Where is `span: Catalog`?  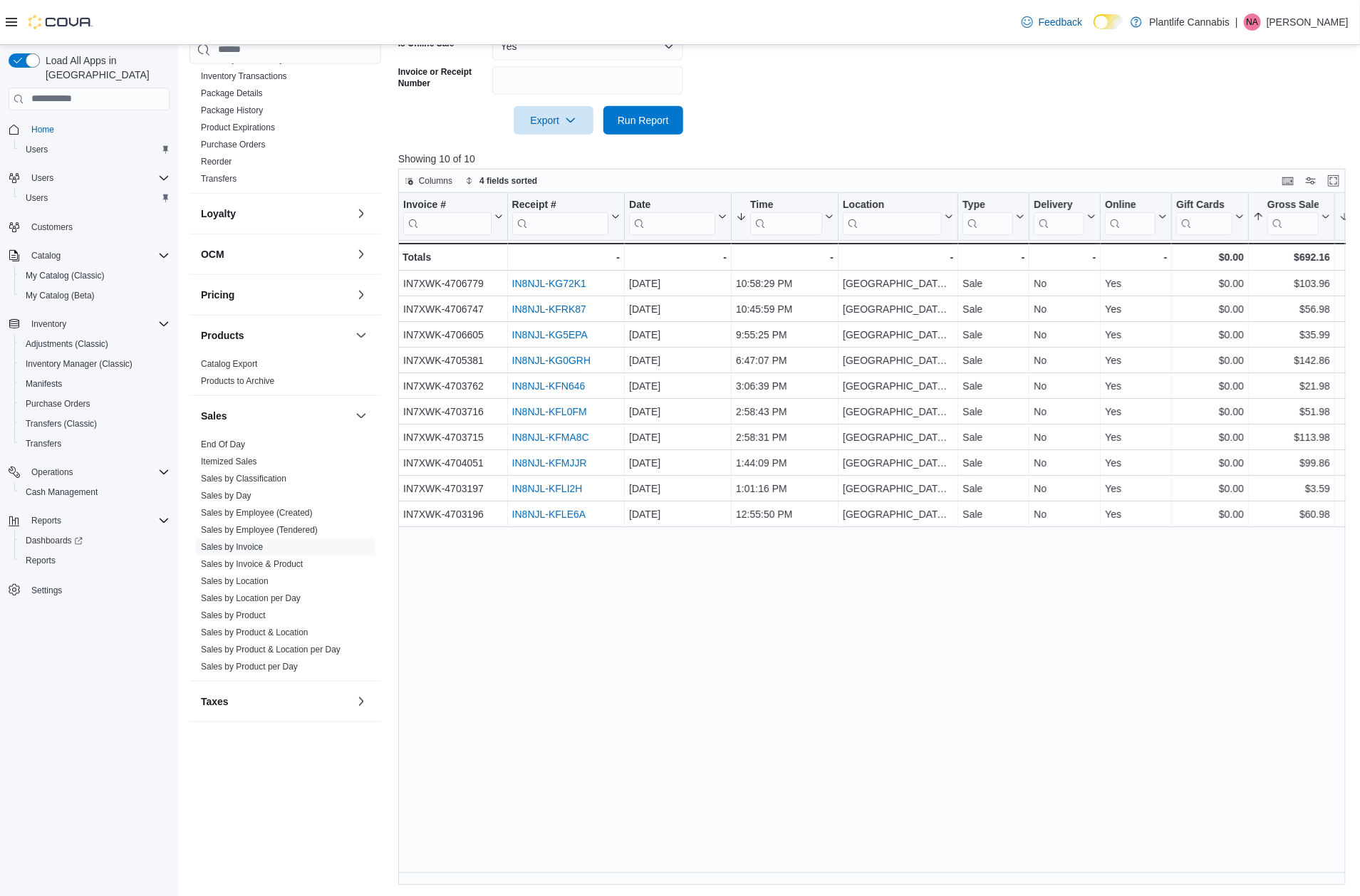
span: Catalog is located at coordinates (46, 256).